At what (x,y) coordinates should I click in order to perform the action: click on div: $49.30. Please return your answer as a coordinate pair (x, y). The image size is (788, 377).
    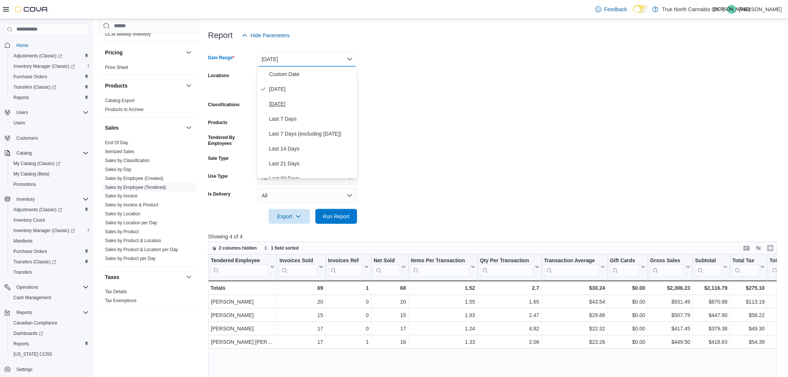
    Looking at the image, I should click on (749, 329).